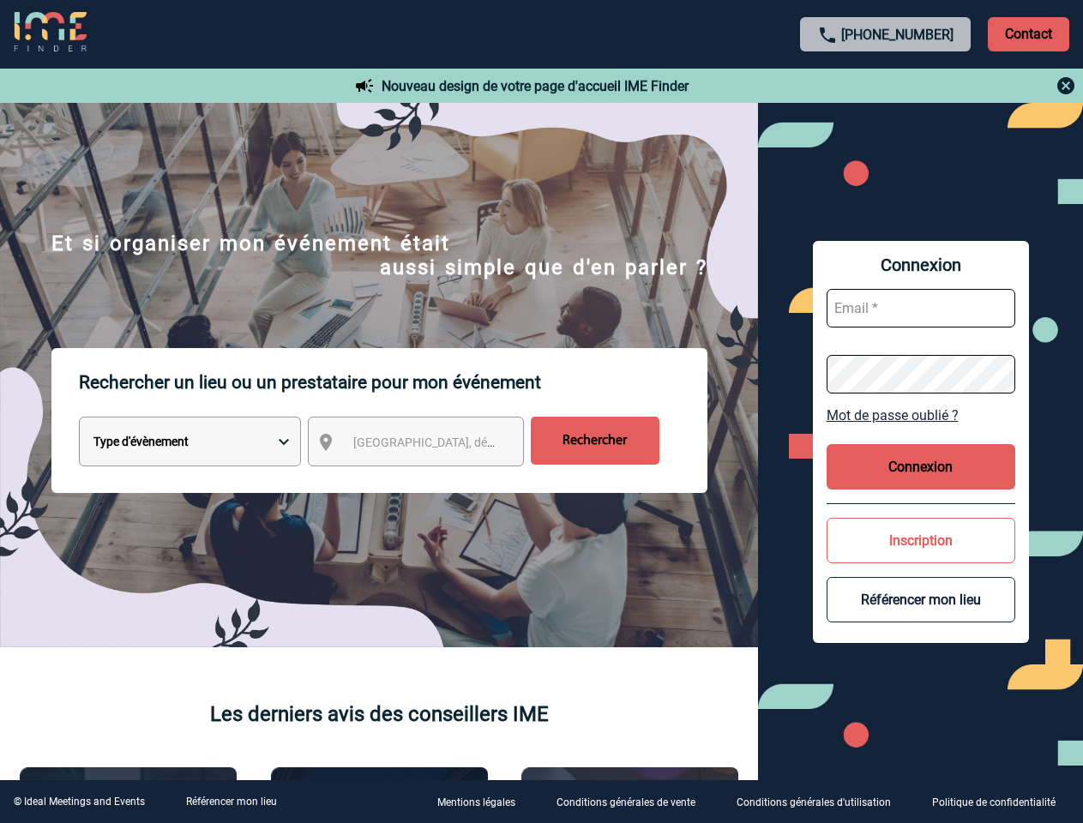 The height and width of the screenshot is (823, 1083). I want to click on p: Conditions générales d'utilisation, so click(814, 804).